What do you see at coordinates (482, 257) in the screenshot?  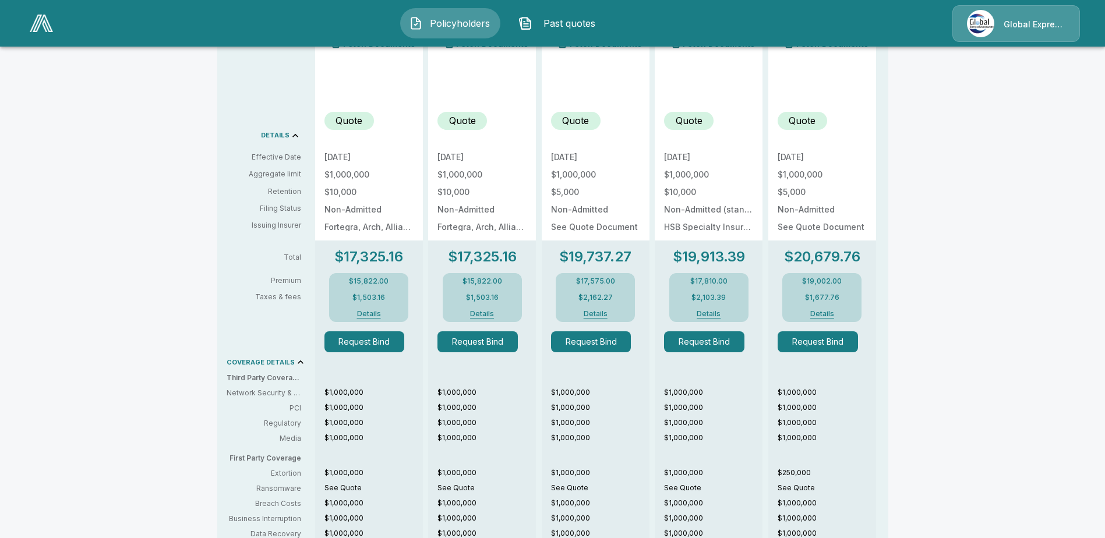 I see `p: $17,325.16` at bounding box center [482, 257].